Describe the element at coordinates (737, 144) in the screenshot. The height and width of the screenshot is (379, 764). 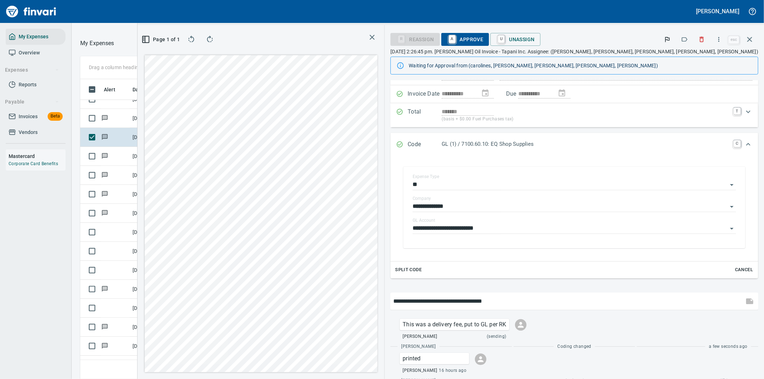
I see `a: C` at that location.